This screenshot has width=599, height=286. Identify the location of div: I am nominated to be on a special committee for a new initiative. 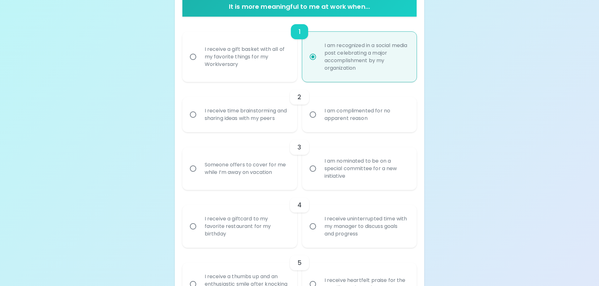
(366, 169).